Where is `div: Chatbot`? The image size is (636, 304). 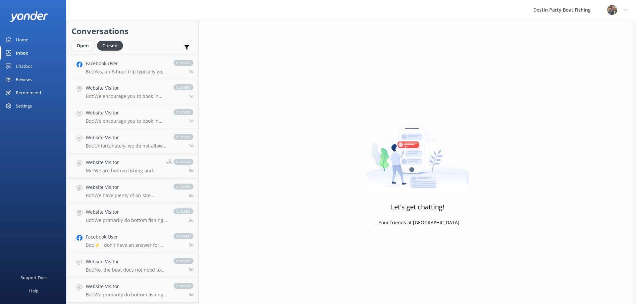
div: Chatbot is located at coordinates (24, 66).